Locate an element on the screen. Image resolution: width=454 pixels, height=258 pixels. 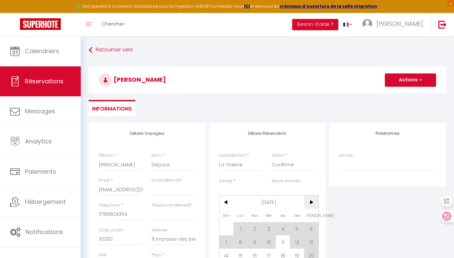
span: 6 is located at coordinates (311, 229).